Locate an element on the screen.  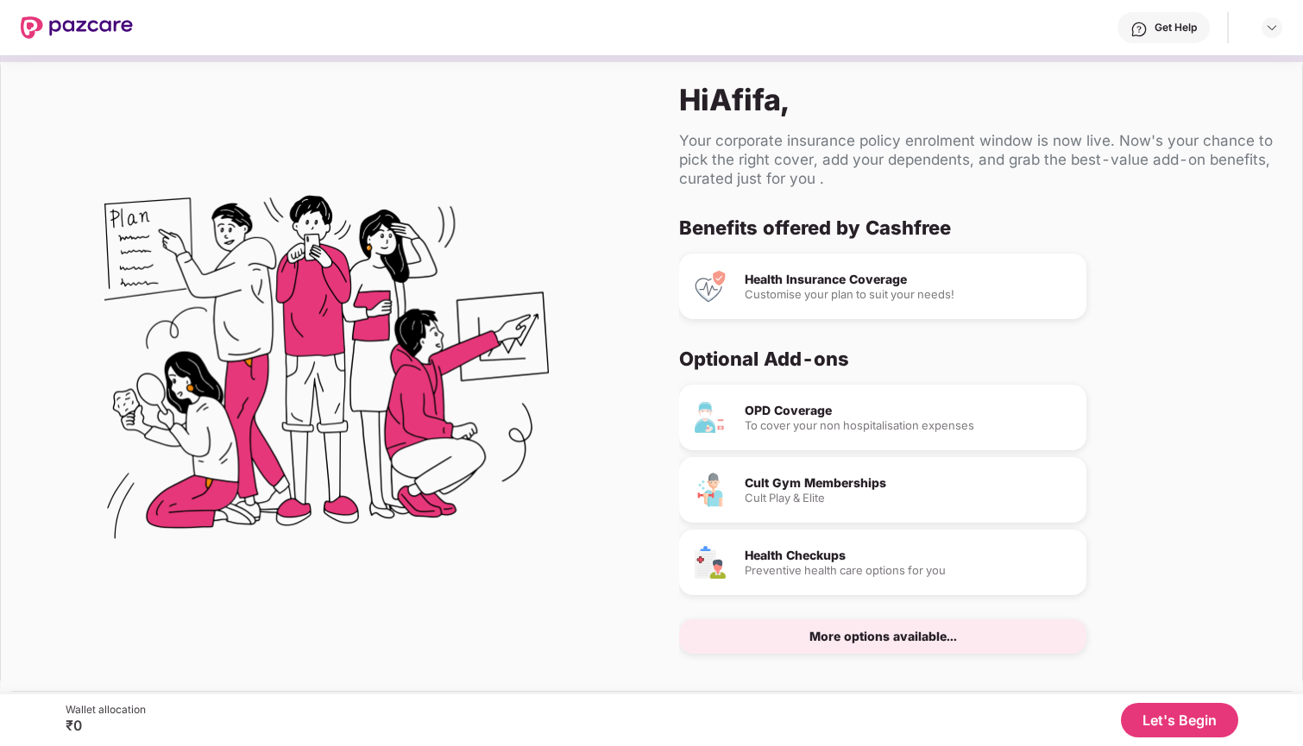
img: Health Insurance Coverage is located at coordinates (710, 286).